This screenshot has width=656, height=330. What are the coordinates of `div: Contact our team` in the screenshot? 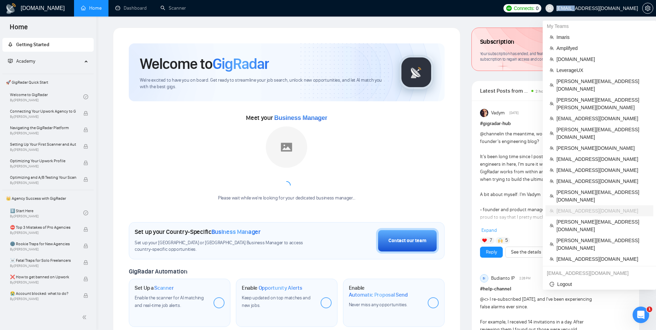 It's located at (407, 241).